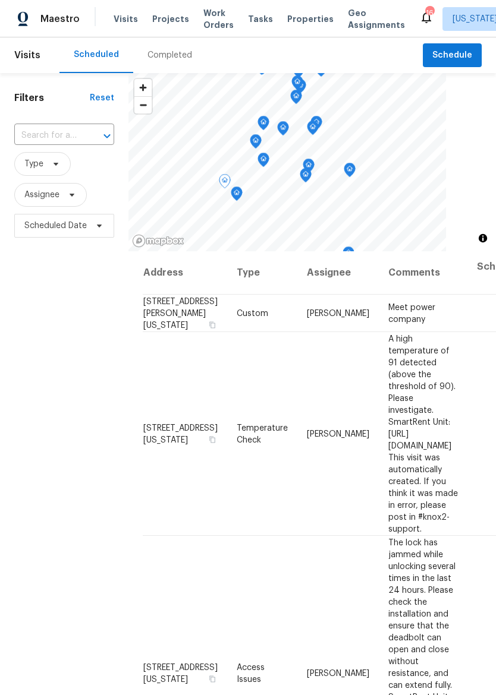 The height and width of the screenshot is (695, 496). Describe the element at coordinates (171, 19) in the screenshot. I see `span: Projects` at that location.